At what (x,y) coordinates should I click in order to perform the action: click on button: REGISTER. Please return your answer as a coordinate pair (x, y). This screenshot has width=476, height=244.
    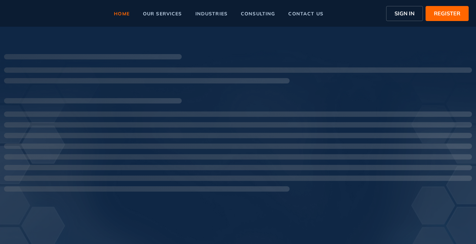
    Looking at the image, I should click on (447, 13).